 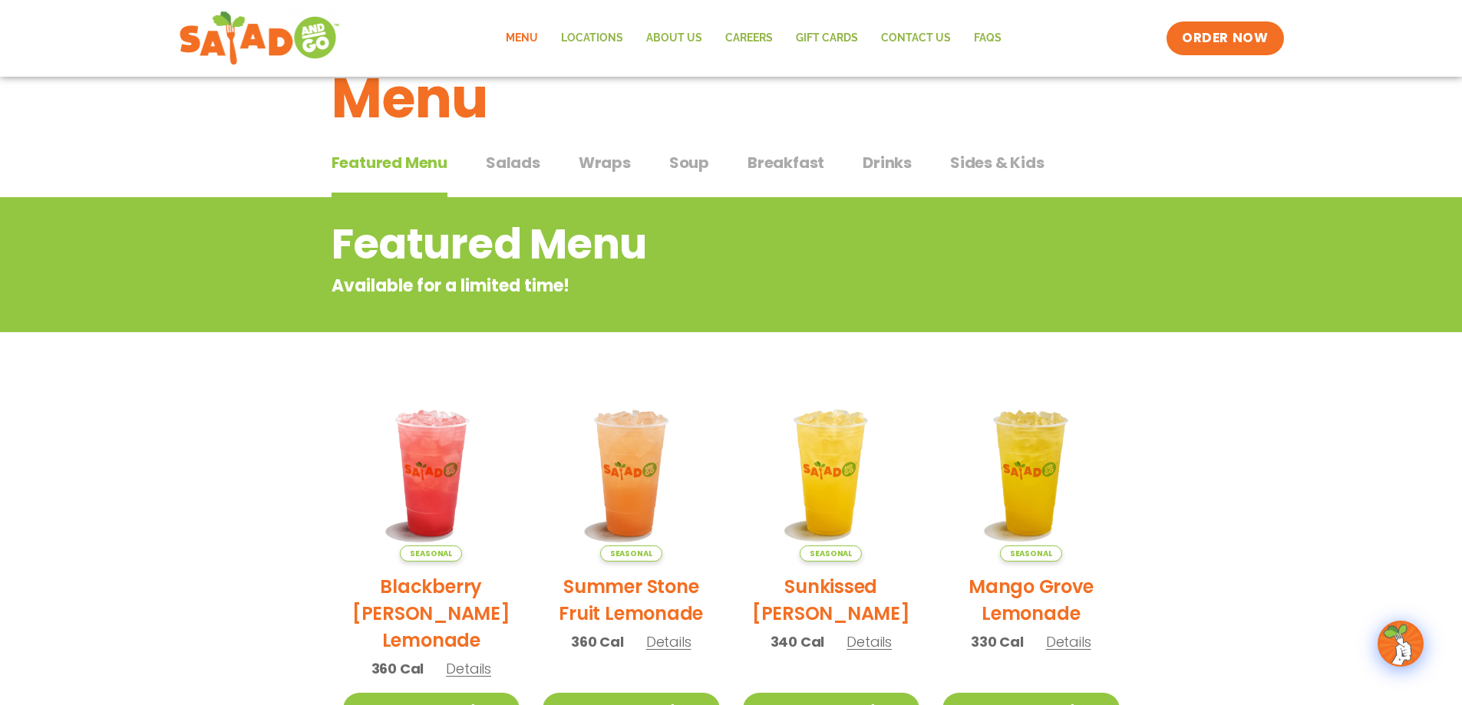 I want to click on img: wpChatIcon, so click(x=1400, y=644).